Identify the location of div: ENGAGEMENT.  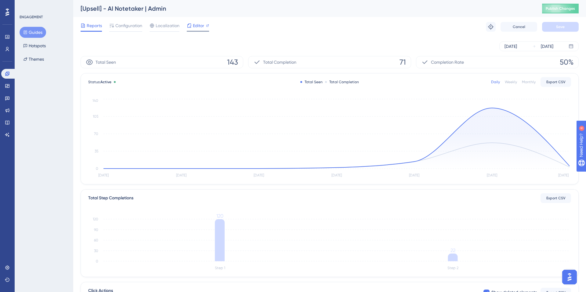
(31, 17).